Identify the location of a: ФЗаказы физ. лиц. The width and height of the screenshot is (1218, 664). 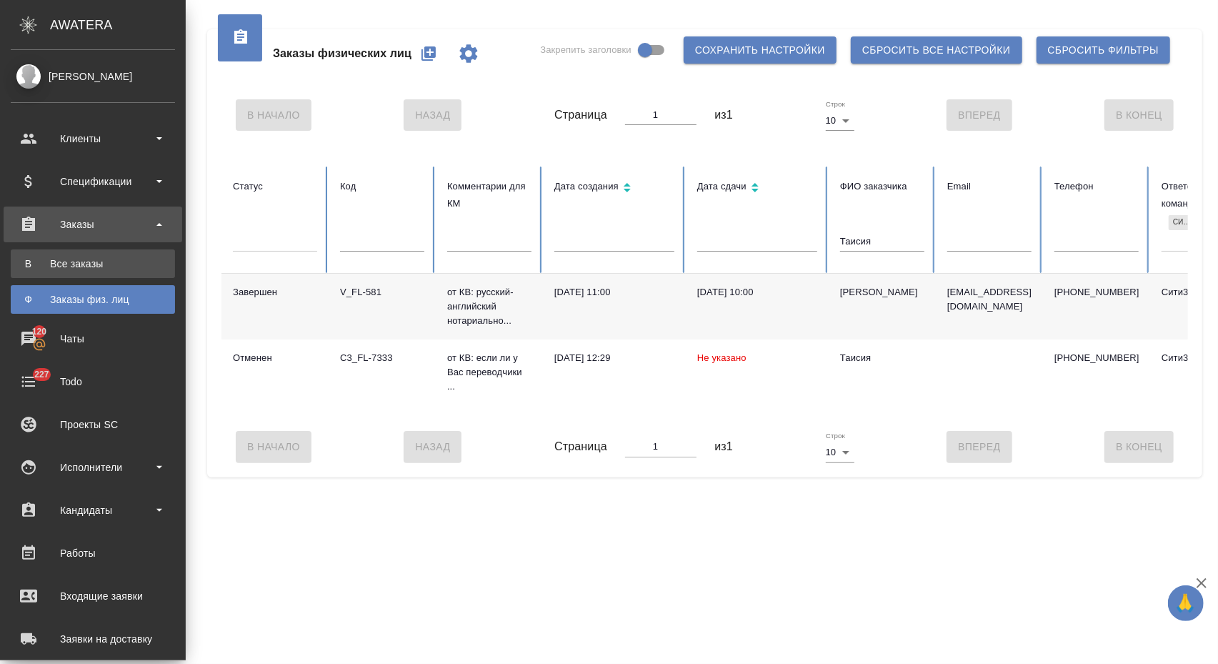
(93, 299).